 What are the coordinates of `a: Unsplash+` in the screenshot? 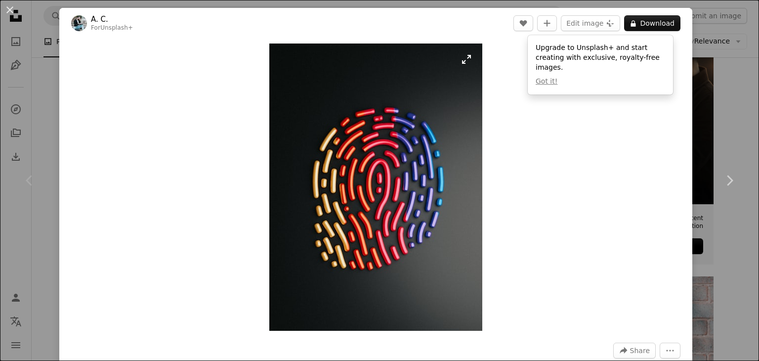 It's located at (117, 28).